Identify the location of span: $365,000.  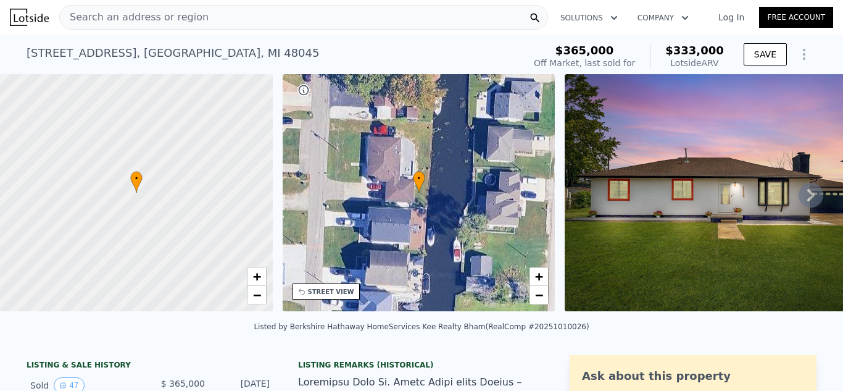
(585, 50).